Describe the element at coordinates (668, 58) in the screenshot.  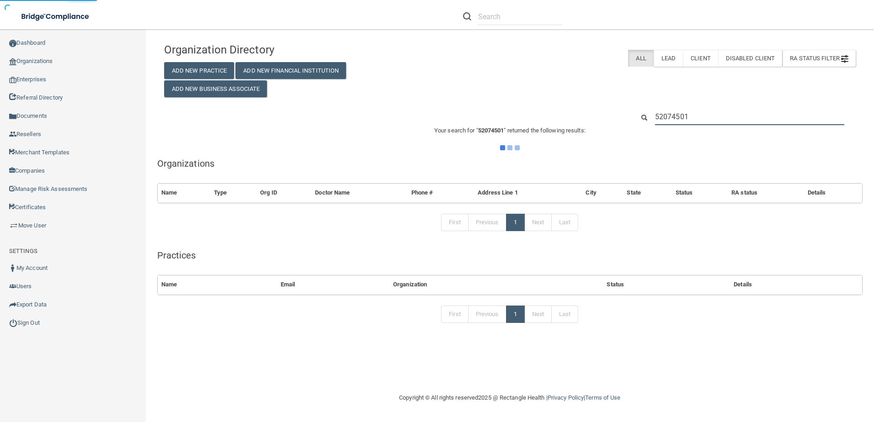
I see `label: Lead` at that location.